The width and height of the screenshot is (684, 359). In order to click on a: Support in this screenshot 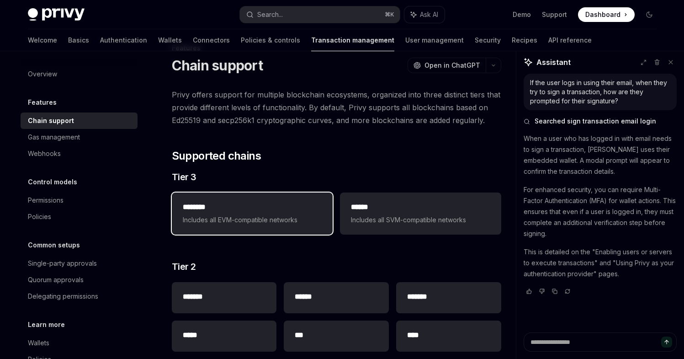, I will do `click(554, 15)`.